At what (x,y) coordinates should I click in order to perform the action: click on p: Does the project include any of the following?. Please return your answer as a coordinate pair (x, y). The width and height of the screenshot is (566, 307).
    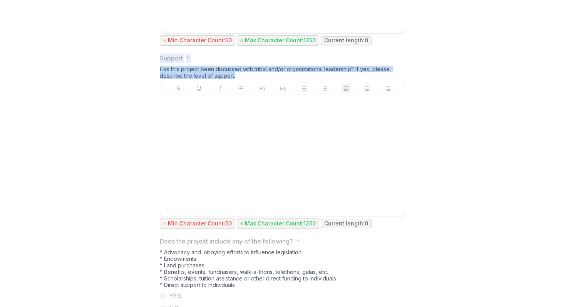
    Looking at the image, I should click on (226, 241).